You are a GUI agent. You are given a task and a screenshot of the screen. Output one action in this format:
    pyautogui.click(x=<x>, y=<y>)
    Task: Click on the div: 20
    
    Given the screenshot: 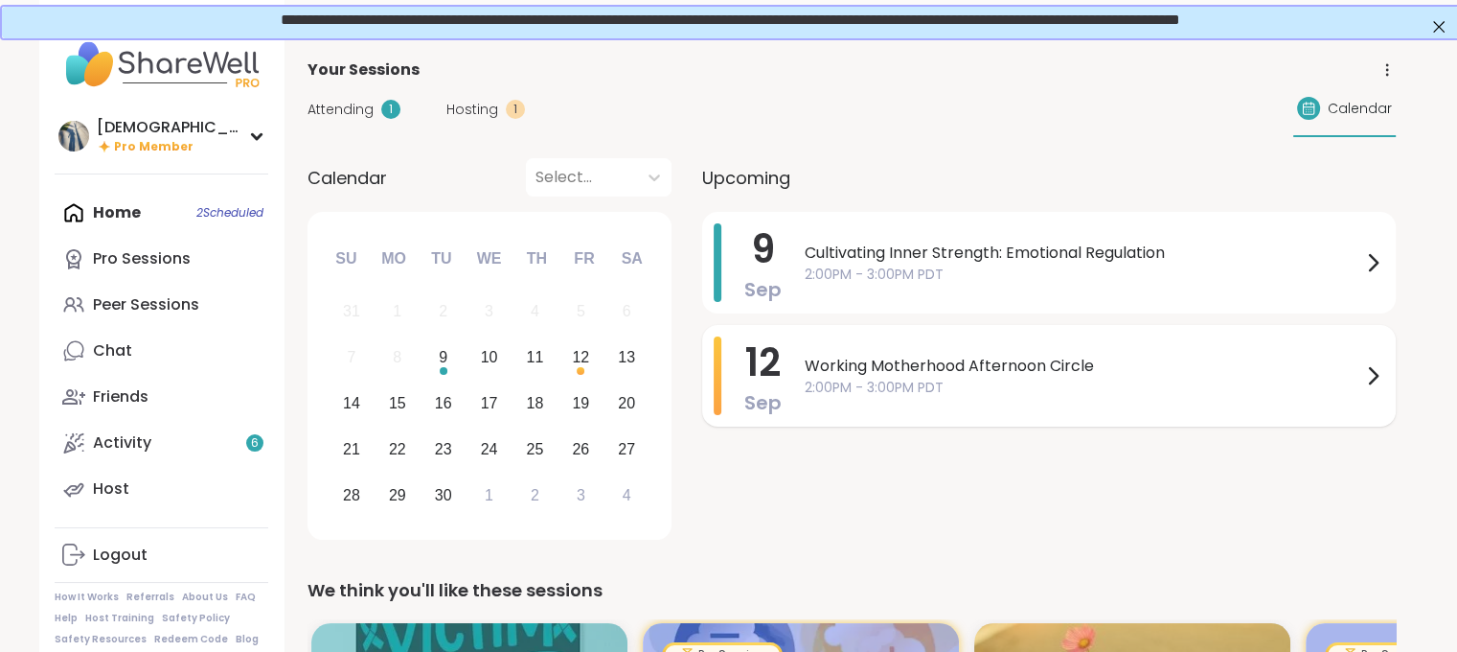 What is the action you would take?
    pyautogui.click(x=627, y=402)
    